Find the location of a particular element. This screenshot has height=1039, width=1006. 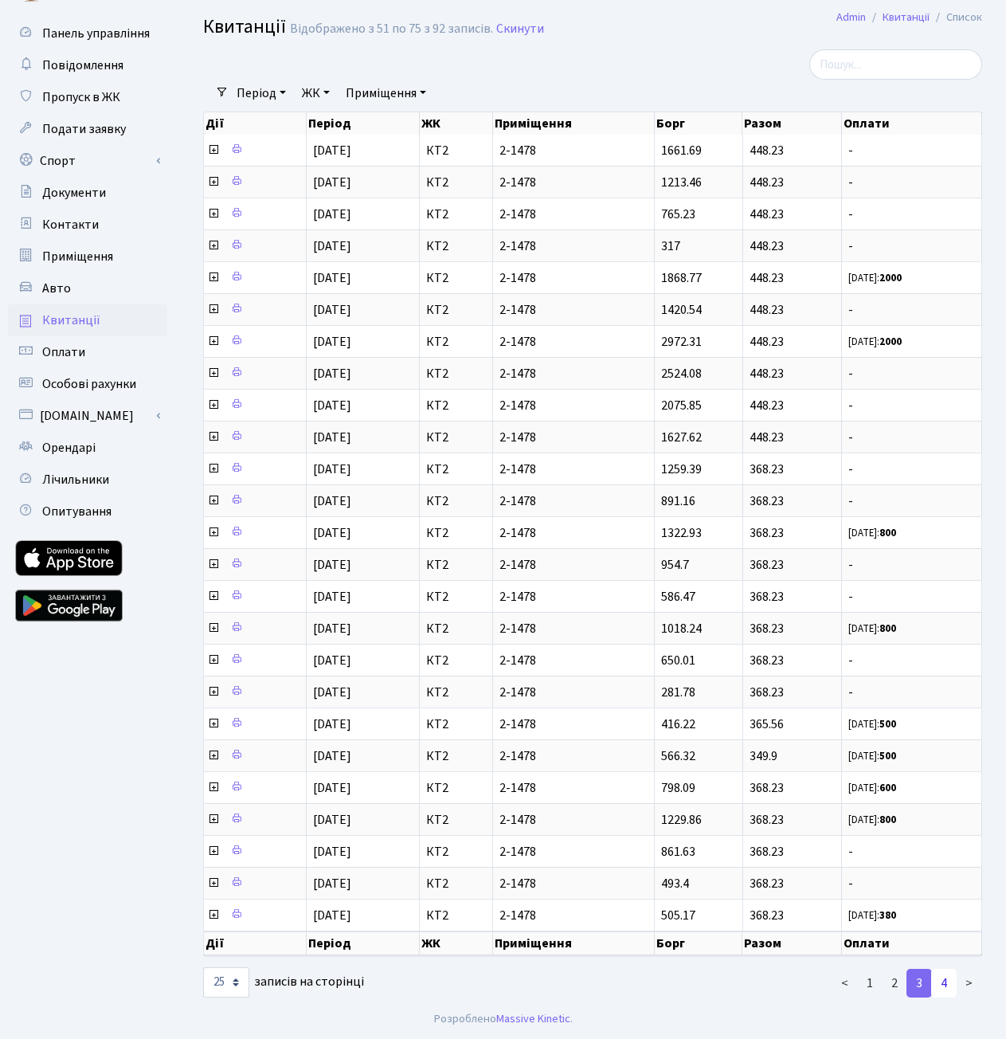

a: 2 is located at coordinates (895, 983).